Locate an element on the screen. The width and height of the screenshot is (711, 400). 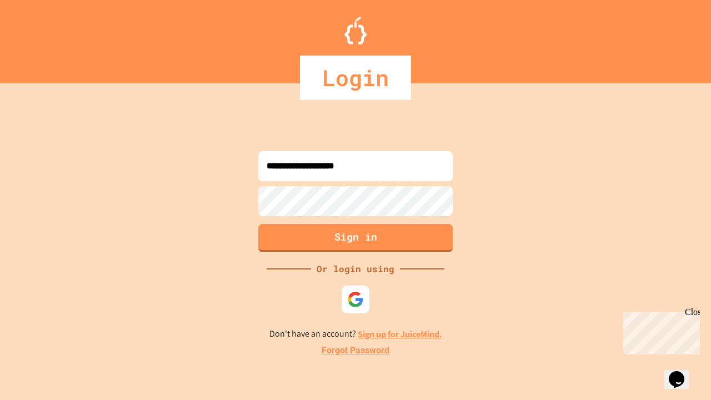
button: Sign in is located at coordinates (356, 238).